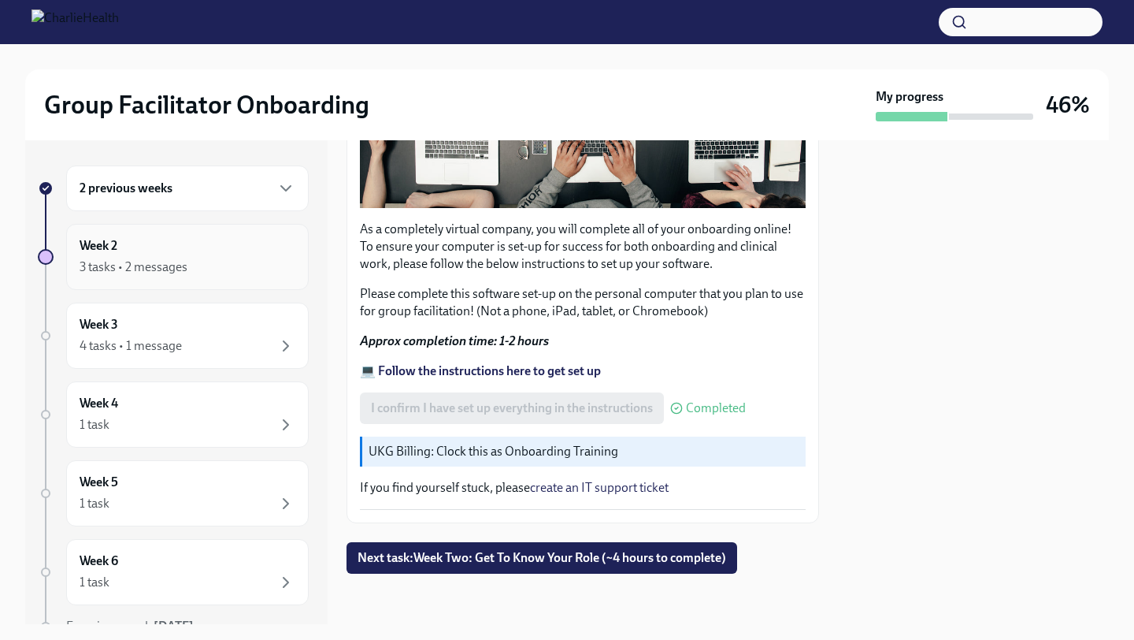  Describe the element at coordinates (173, 414) in the screenshot. I see `a: Week 41 task` at that location.